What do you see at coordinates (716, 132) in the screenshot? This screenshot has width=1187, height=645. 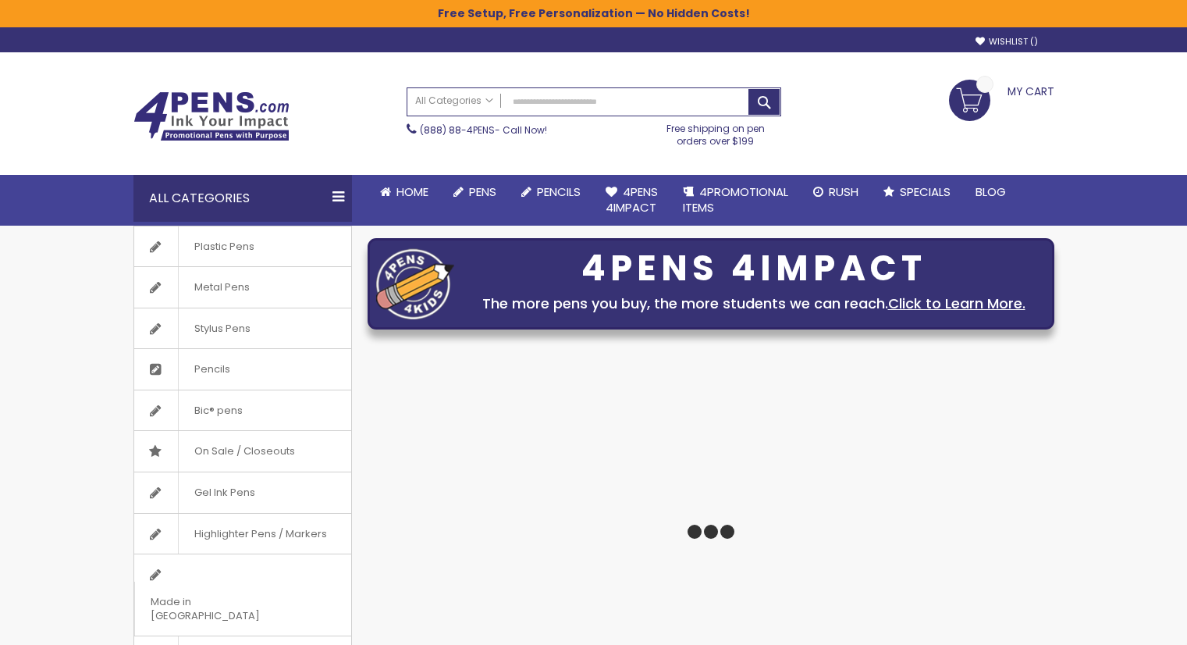 I see `div: Free shipping on pen orders over $199` at bounding box center [716, 132].